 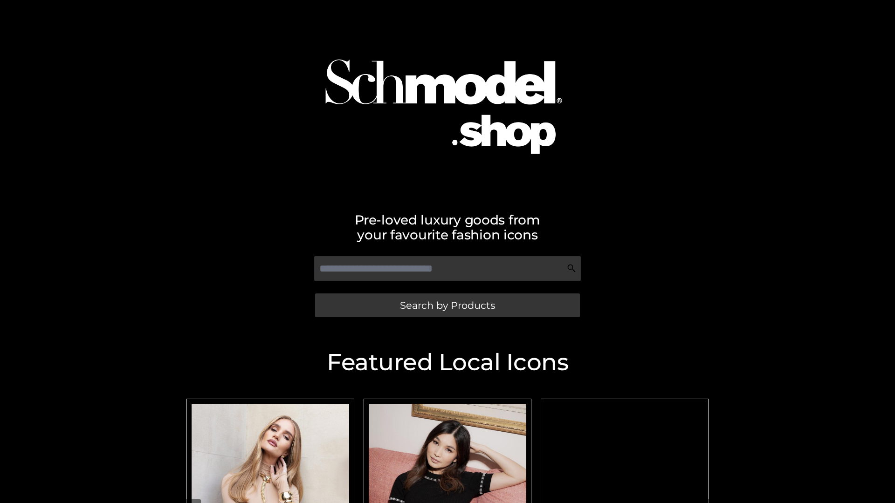 I want to click on h2: Featured Local Icons​, so click(x=447, y=363).